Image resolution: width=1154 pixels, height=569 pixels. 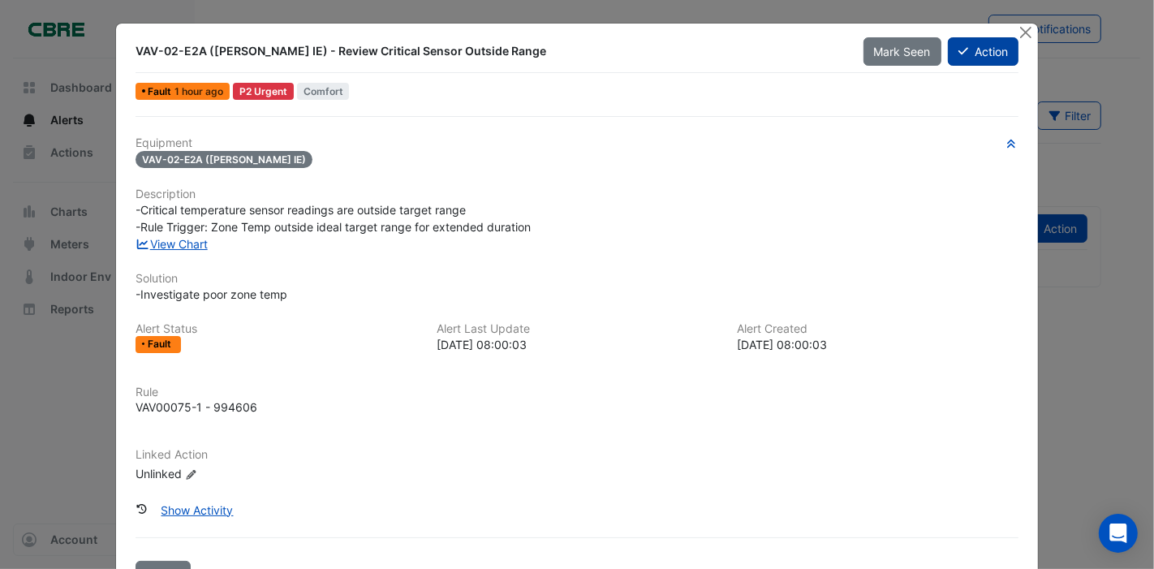 I want to click on div: P2 Urgent, so click(x=263, y=91).